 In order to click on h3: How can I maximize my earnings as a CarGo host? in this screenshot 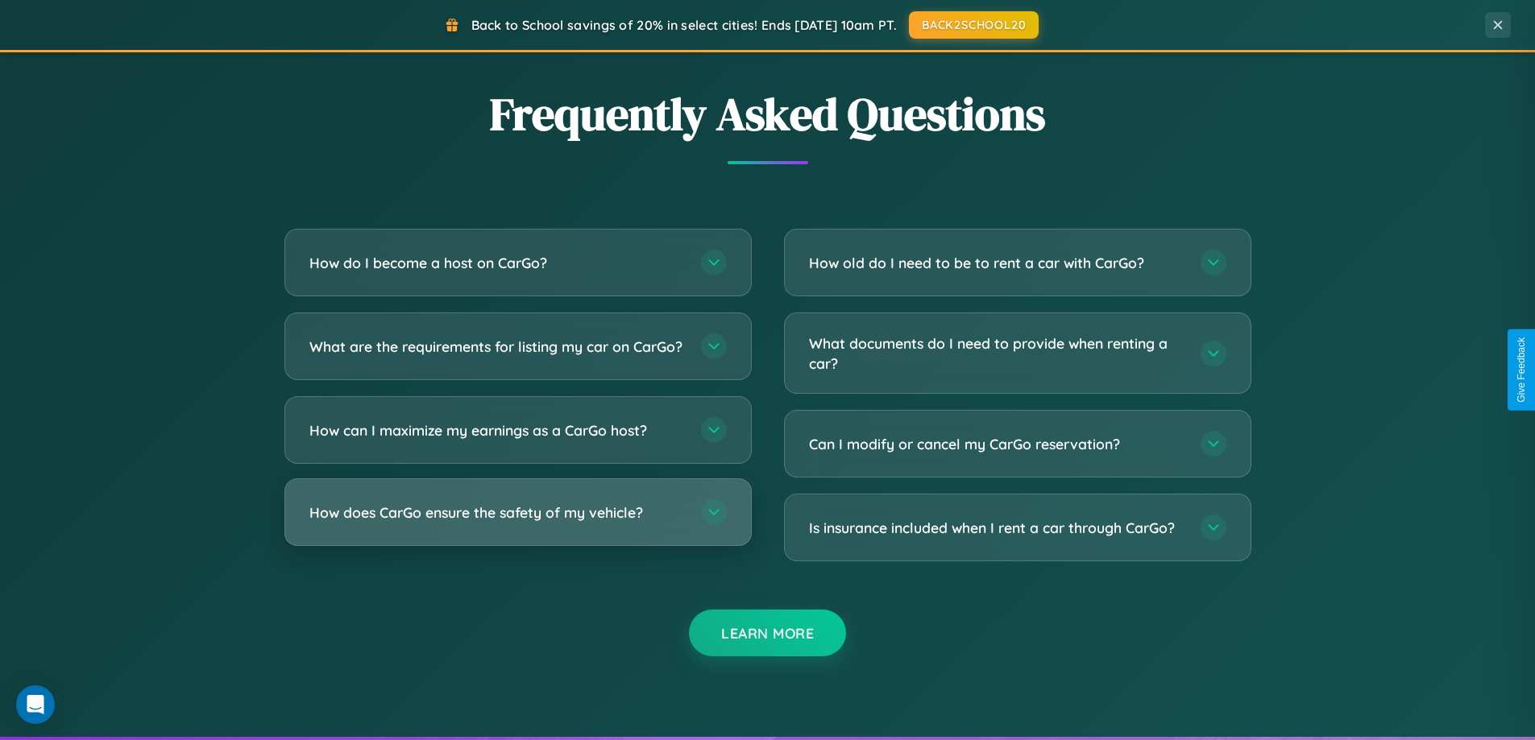, I will do `click(497, 430)`.